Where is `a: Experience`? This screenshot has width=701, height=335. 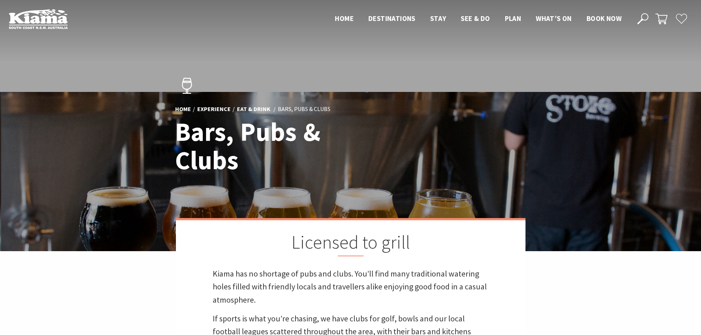
a: Experience is located at coordinates (214, 109).